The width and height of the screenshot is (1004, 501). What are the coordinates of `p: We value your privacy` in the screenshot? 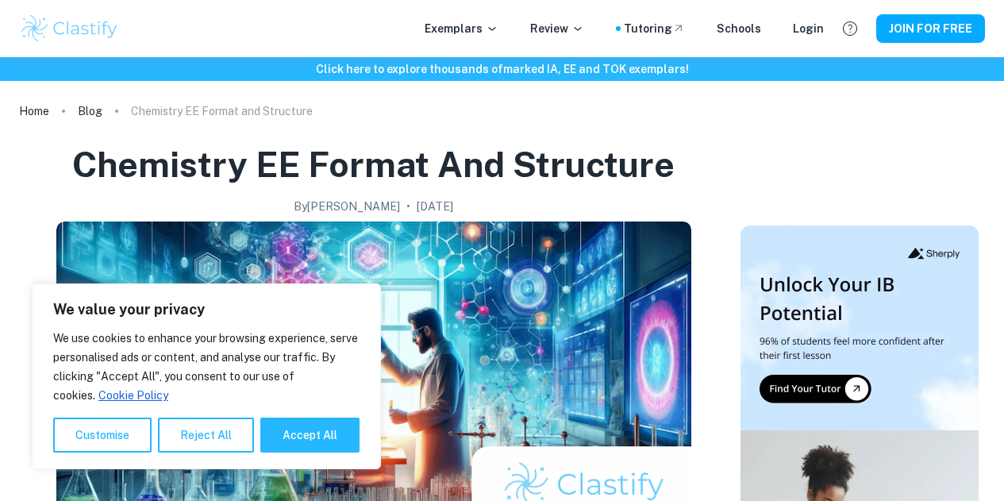 It's located at (206, 310).